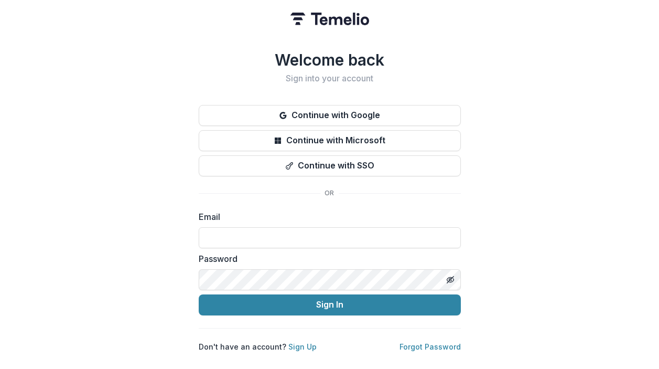 Image resolution: width=659 pixels, height=369 pixels. Describe the element at coordinates (430, 346) in the screenshot. I see `a: Forgot Password` at that location.